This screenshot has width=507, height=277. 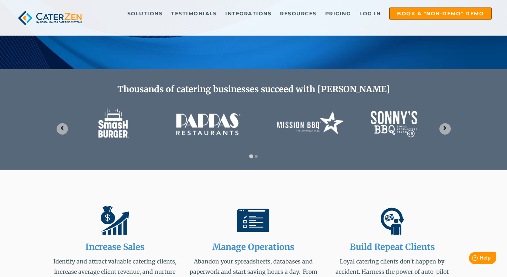 What do you see at coordinates (298, 14) in the screenshot?
I see `a: Resources` at bounding box center [298, 14].